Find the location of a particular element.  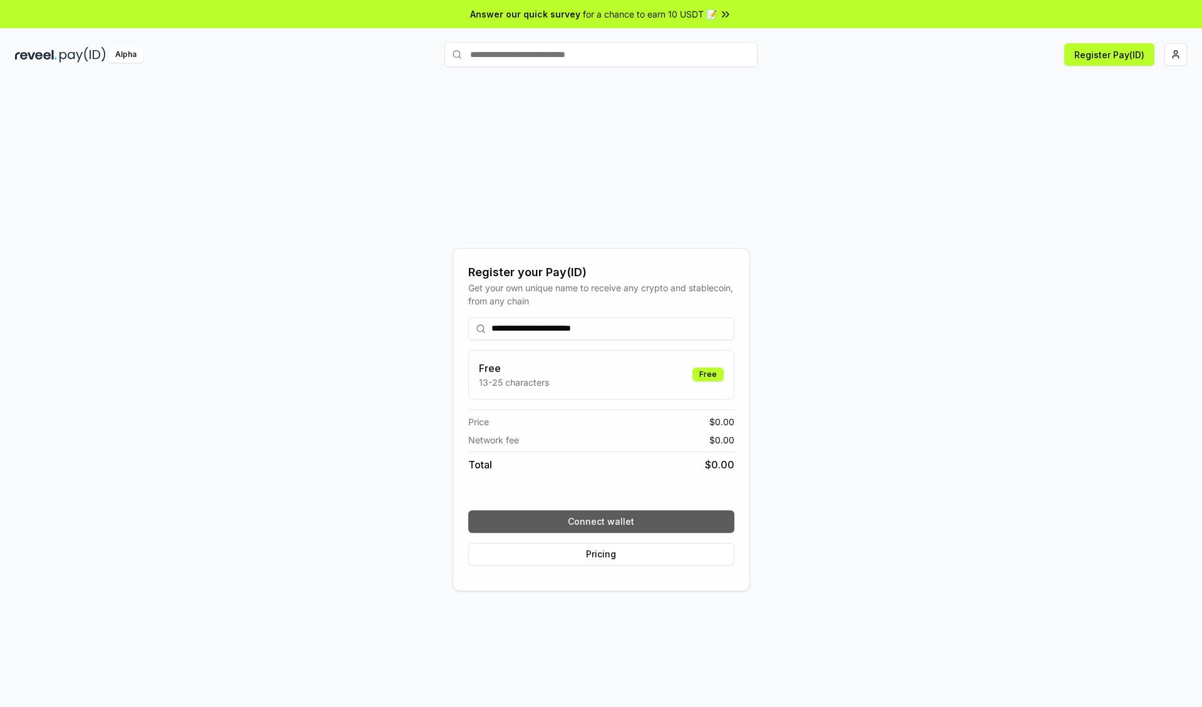

div: Alpha is located at coordinates (126, 54).